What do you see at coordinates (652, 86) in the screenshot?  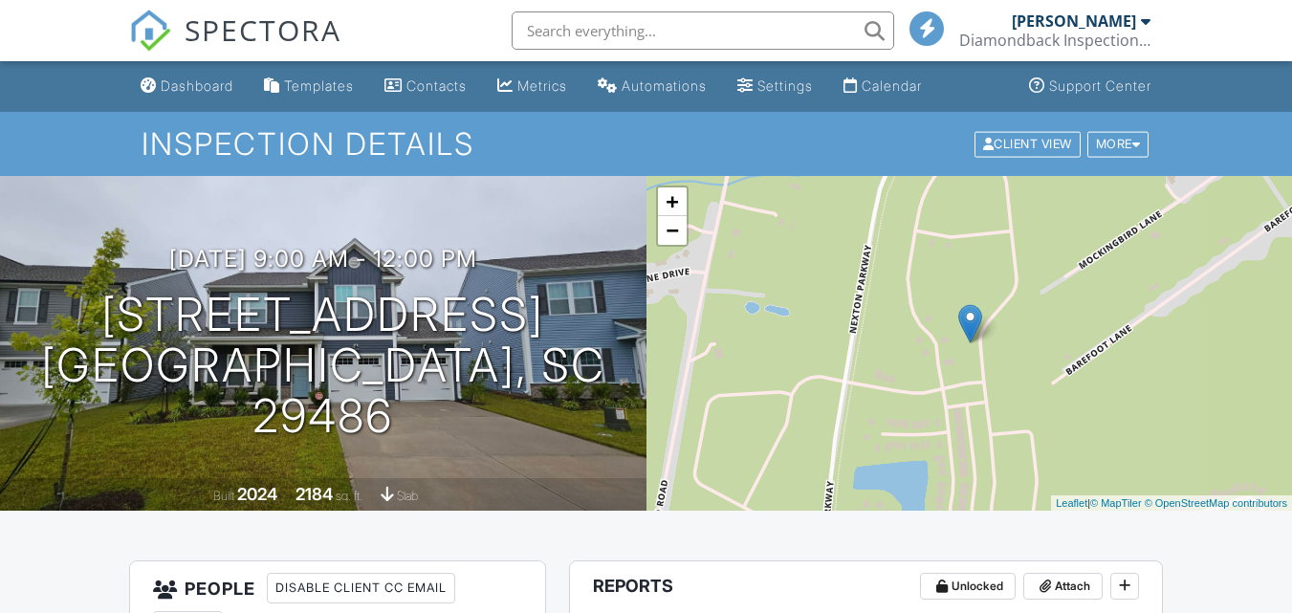 I see `a: Automations (Basic)` at bounding box center [652, 86].